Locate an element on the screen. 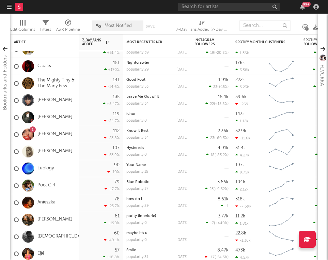 This screenshot has height=260, width=328. button: Save is located at coordinates (150, 26).